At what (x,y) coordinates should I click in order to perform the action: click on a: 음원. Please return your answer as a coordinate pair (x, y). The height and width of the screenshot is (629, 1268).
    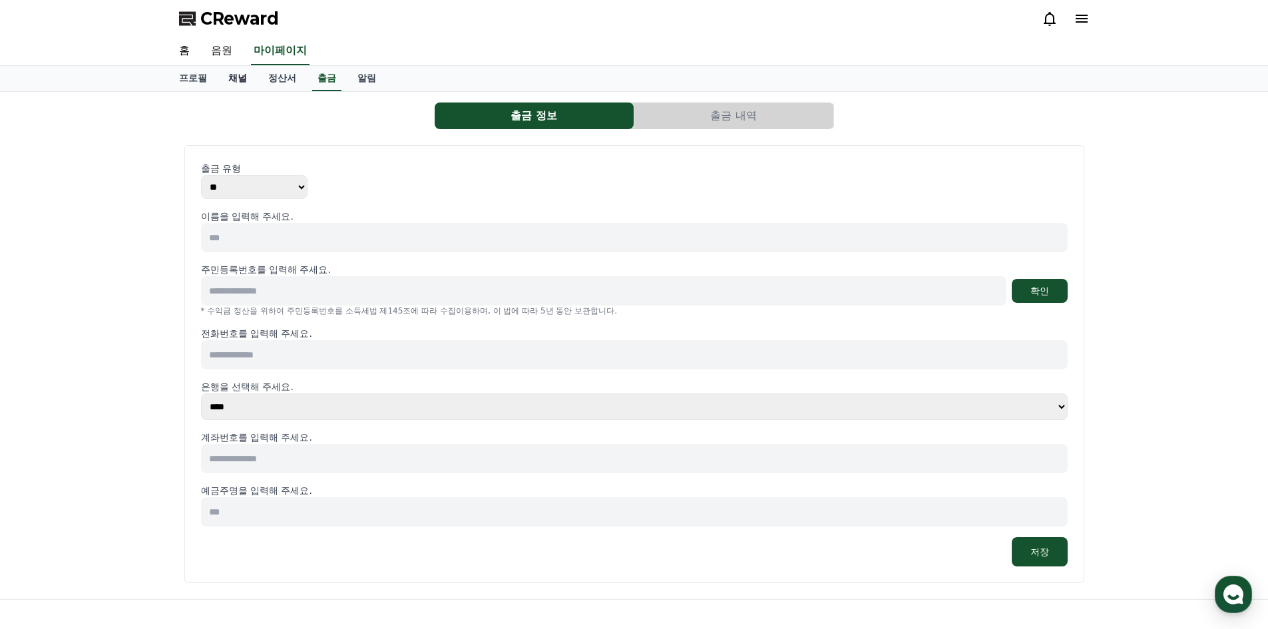
    Looking at the image, I should click on (222, 51).